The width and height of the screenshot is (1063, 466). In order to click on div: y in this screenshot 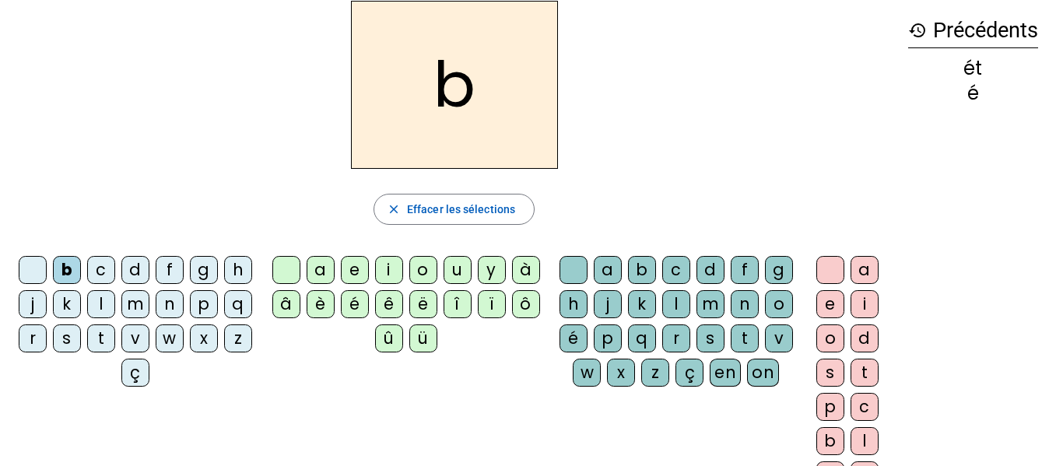, I will do `click(492, 270)`.